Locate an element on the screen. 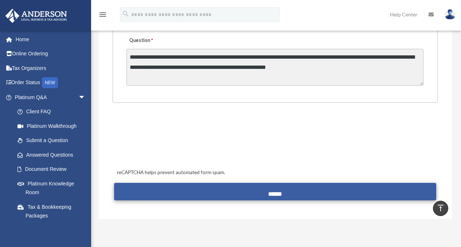 This screenshot has height=247, width=461. i: vertical_align_top is located at coordinates (441, 208).